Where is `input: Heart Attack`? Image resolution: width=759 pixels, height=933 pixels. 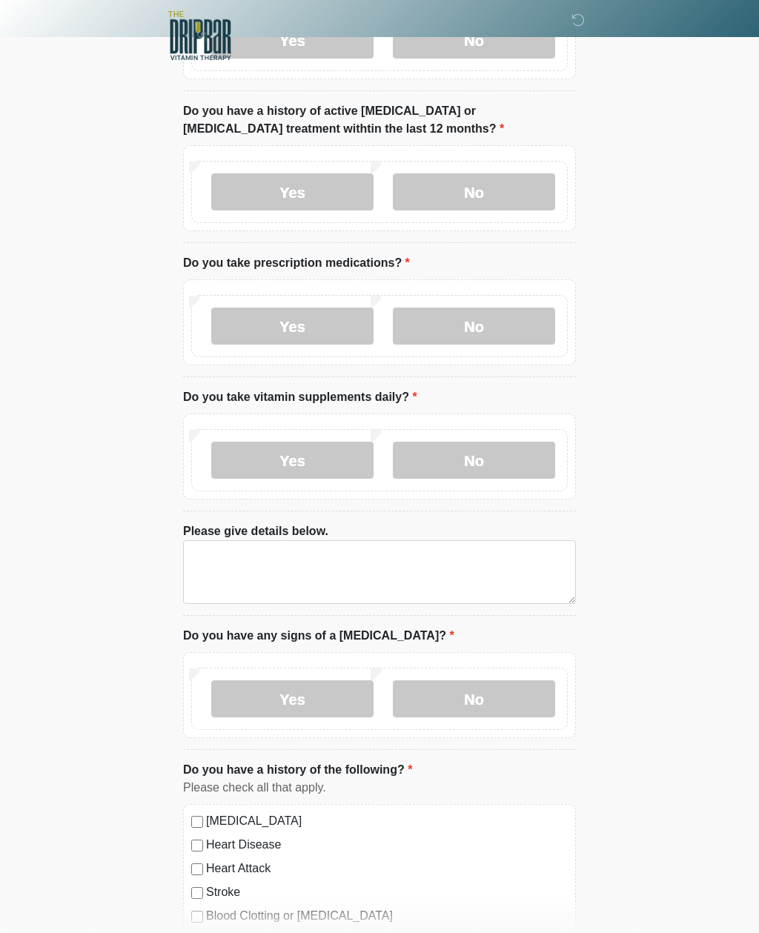
input: Heart Attack is located at coordinates (197, 869).